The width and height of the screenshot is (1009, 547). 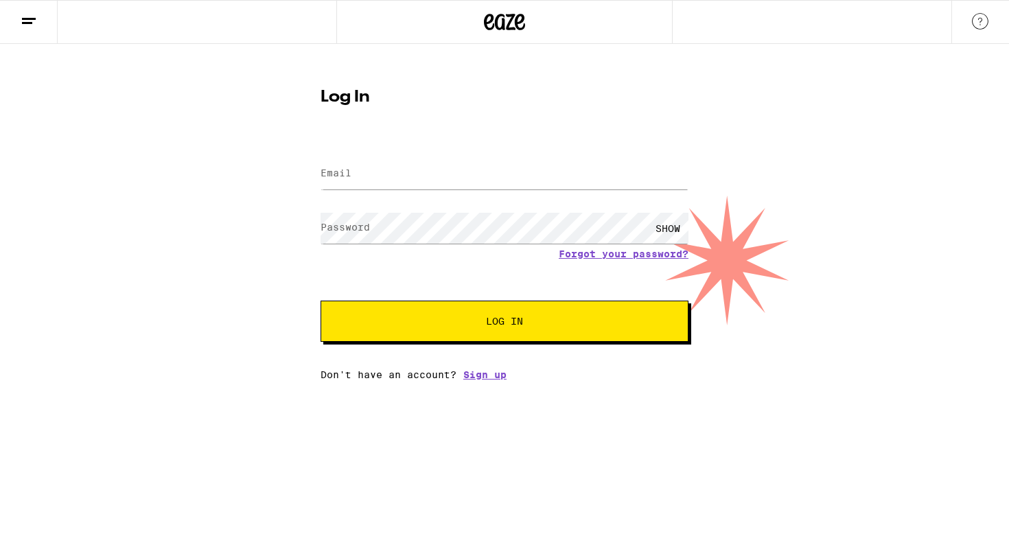 What do you see at coordinates (504, 174) in the screenshot?
I see `input: Email` at bounding box center [504, 174].